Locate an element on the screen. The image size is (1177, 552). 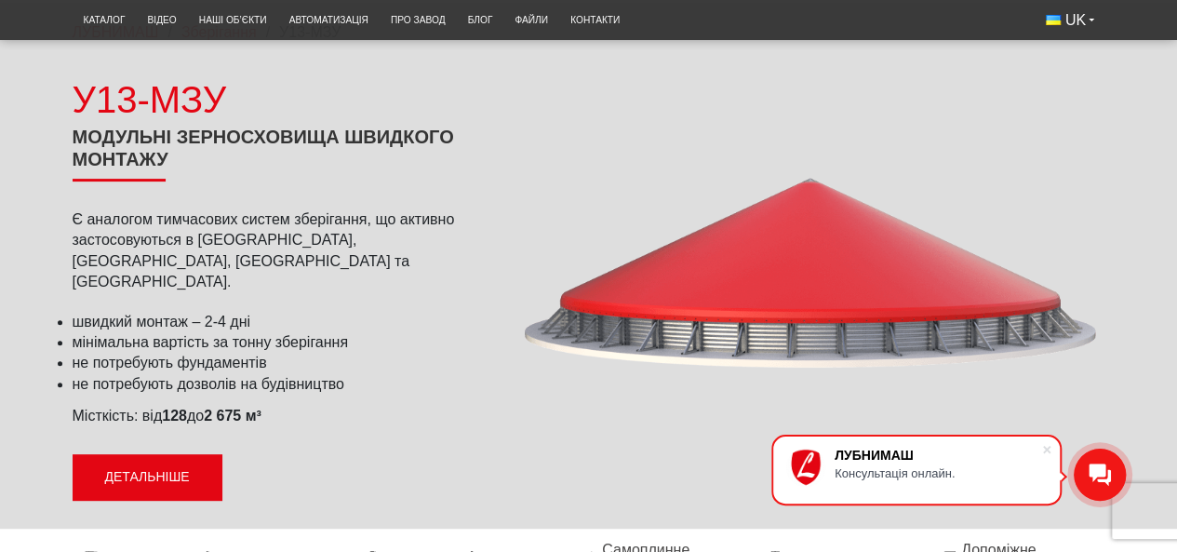
li: не потребують дозволів на будівництво is located at coordinates (279, 384).